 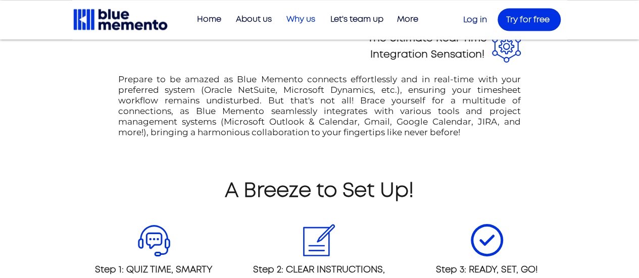 What do you see at coordinates (487, 270) in the screenshot?
I see `span: Step 3: READY, SET, GO!` at bounding box center [487, 270].